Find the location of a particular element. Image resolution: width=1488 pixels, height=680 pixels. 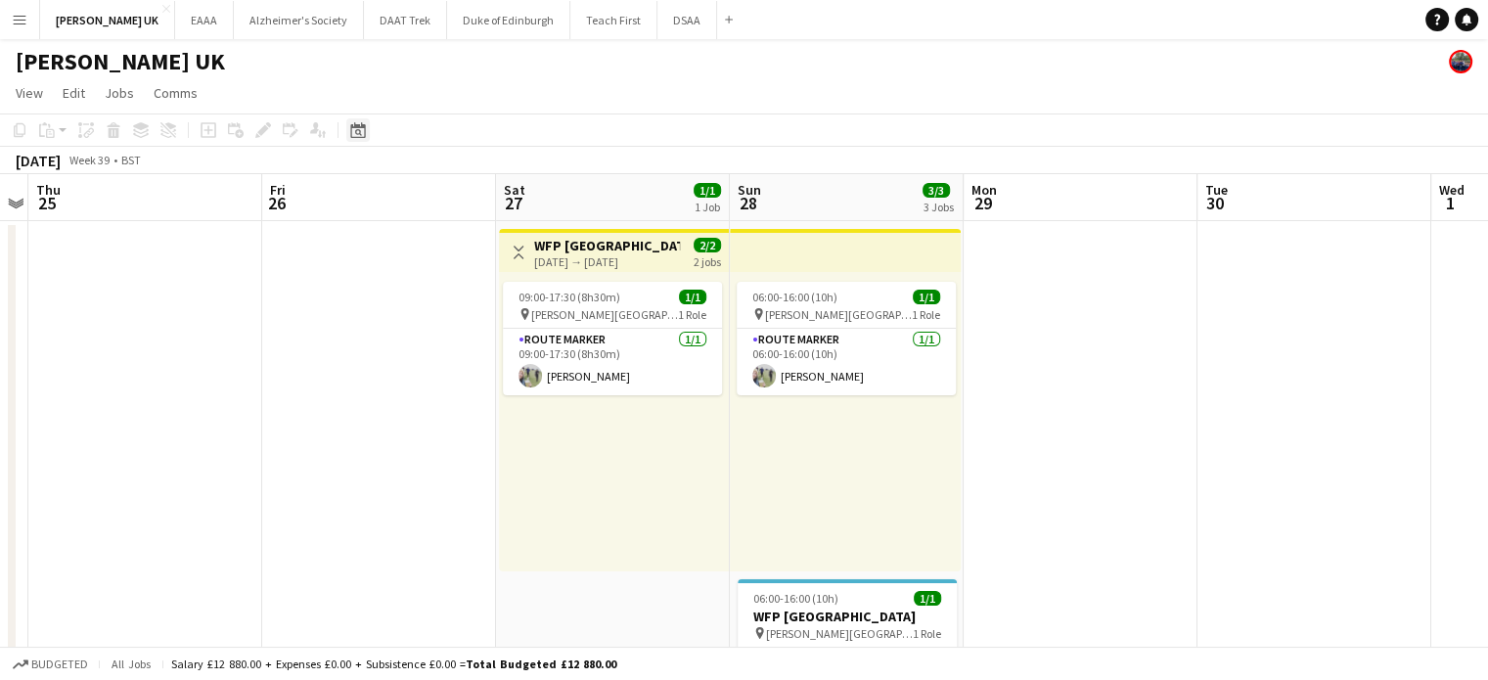

span: Thu is located at coordinates (48, 190).